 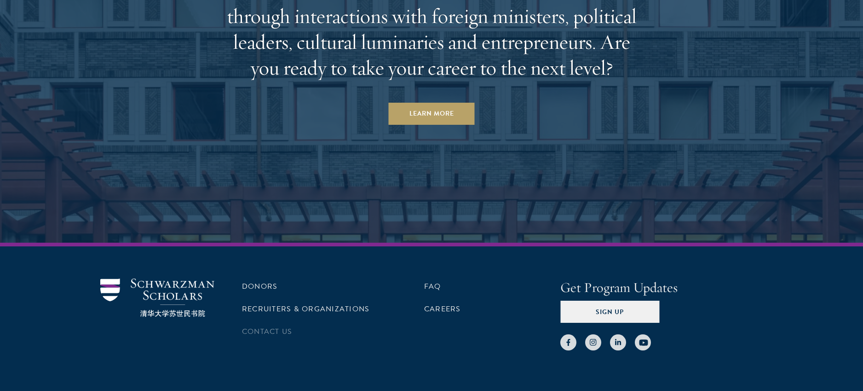 I want to click on a: Donors, so click(x=259, y=286).